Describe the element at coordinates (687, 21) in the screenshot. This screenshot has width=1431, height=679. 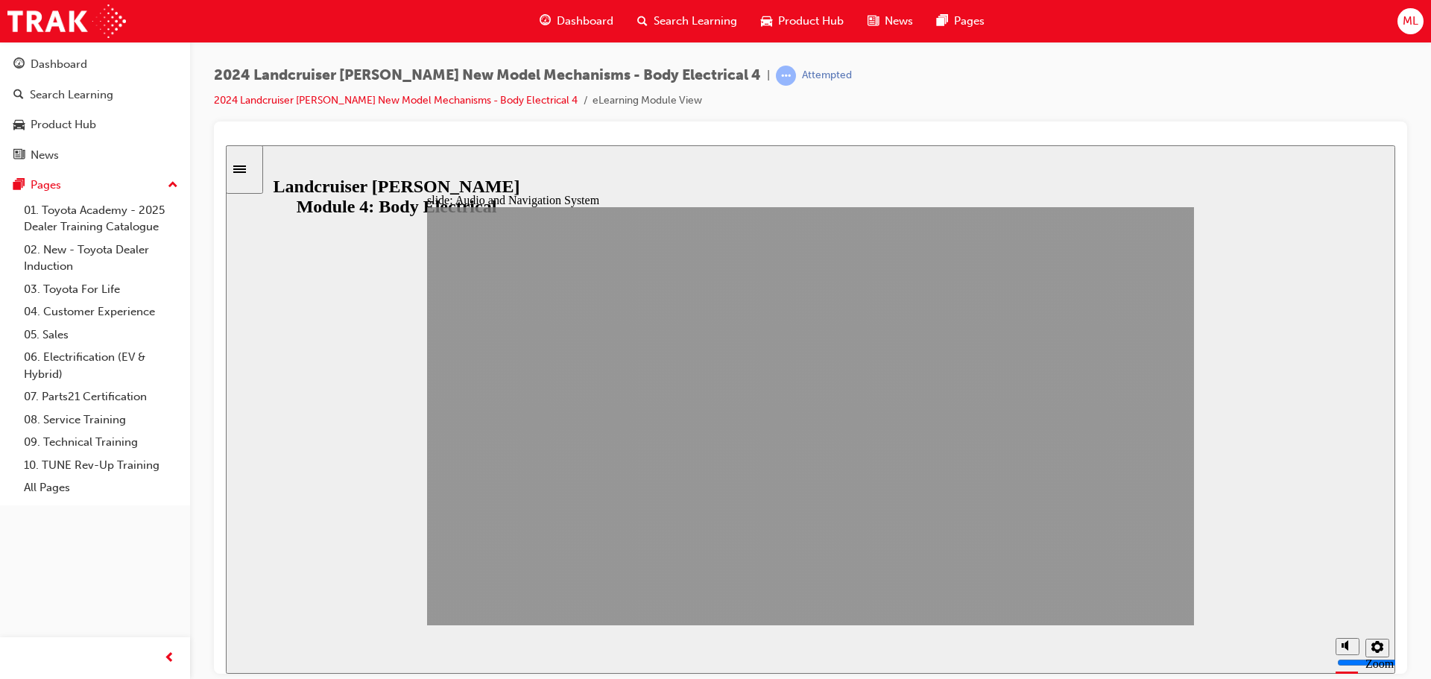
I see `a: search-iconSearch Learning` at that location.